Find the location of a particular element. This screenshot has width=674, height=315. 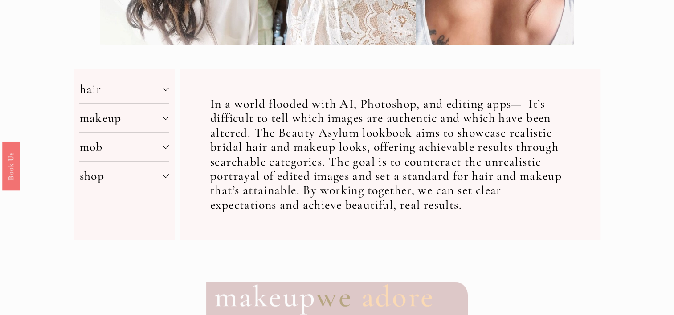

span: shop is located at coordinates (121, 176).